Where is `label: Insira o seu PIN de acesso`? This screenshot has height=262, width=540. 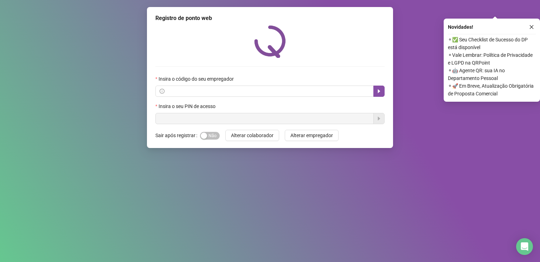 label: Insira o seu PIN de acesso is located at coordinates (188, 106).